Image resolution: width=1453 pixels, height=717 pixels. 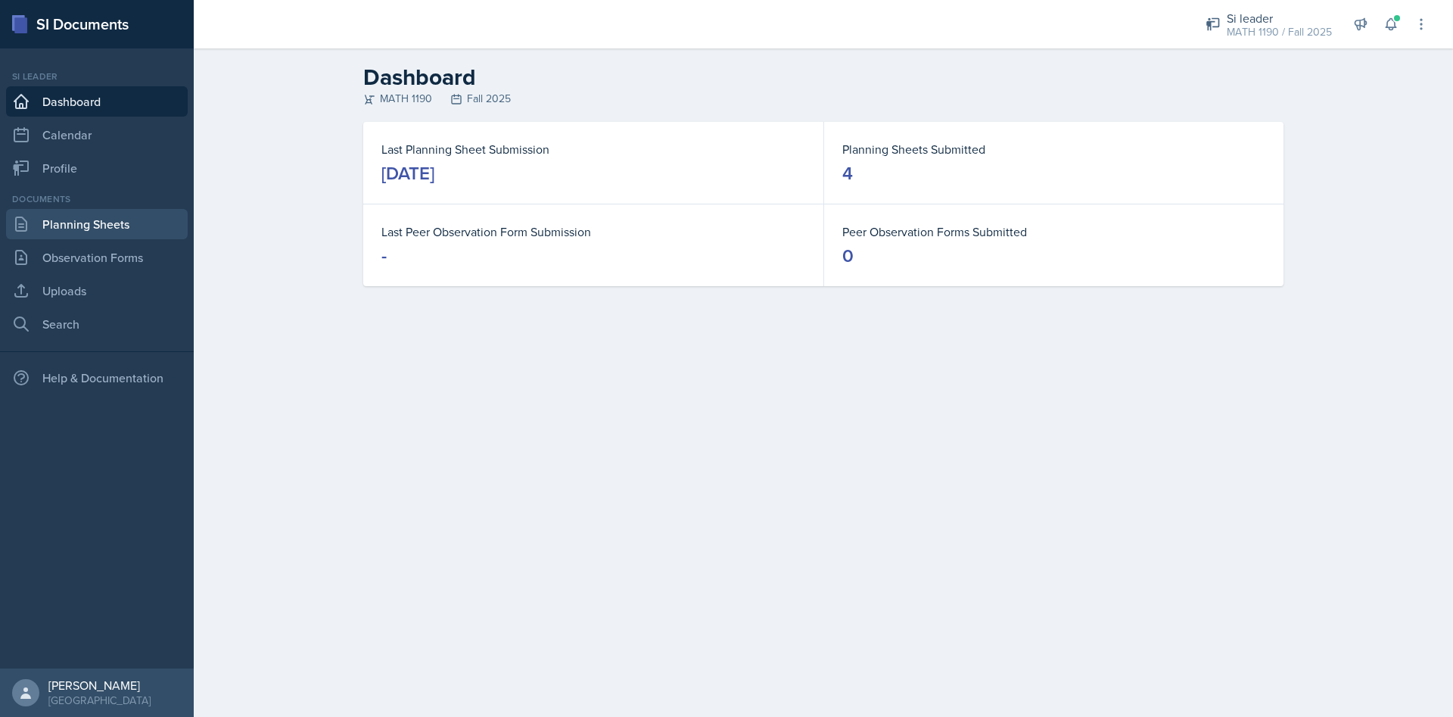 I want to click on div: MATH 1190 / Fall 2025, so click(x=1279, y=32).